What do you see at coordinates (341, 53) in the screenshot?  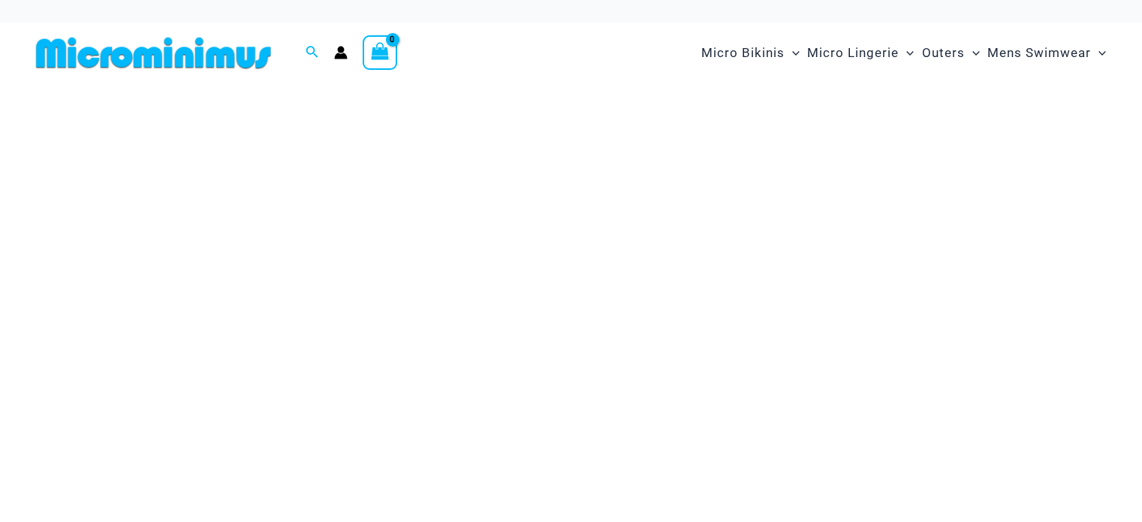 I see `a: Account icon link` at bounding box center [341, 53].